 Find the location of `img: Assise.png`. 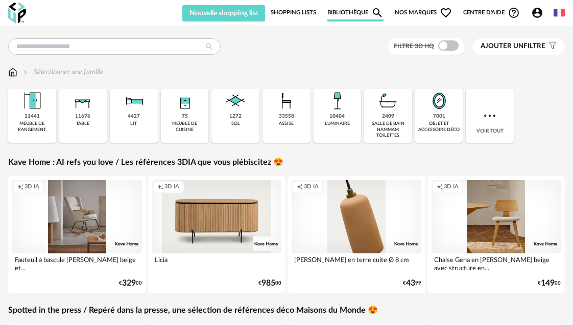

img: Assise.png is located at coordinates (287, 101).